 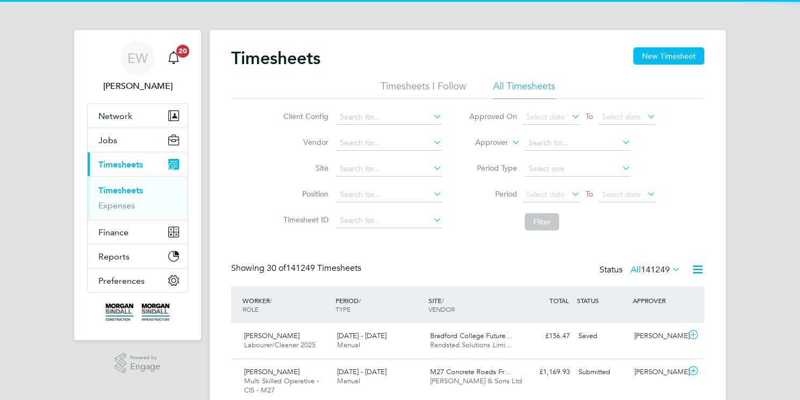 What do you see at coordinates (138, 58) in the screenshot?
I see `span: EW` at bounding box center [138, 58].